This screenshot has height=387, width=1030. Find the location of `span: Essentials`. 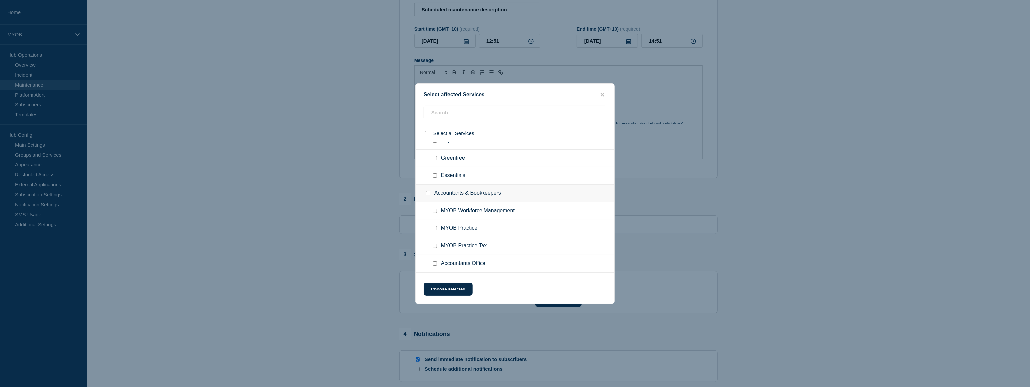

span: Essentials is located at coordinates (453, 176).